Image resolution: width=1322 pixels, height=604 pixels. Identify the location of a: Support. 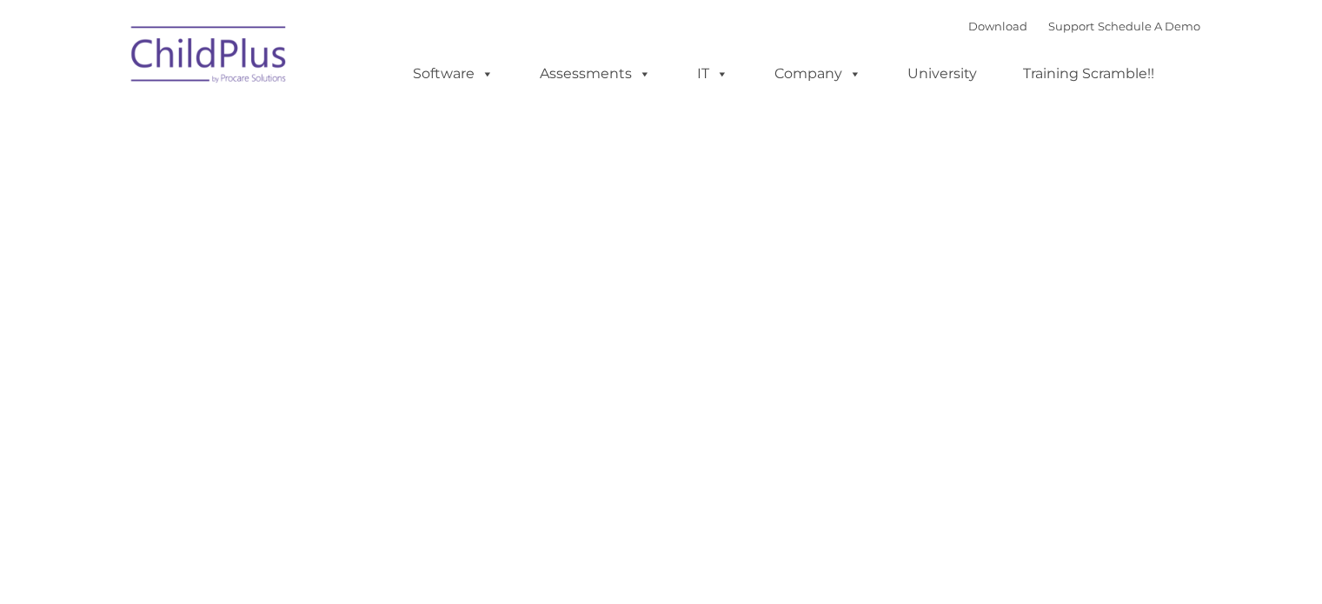
(1071, 26).